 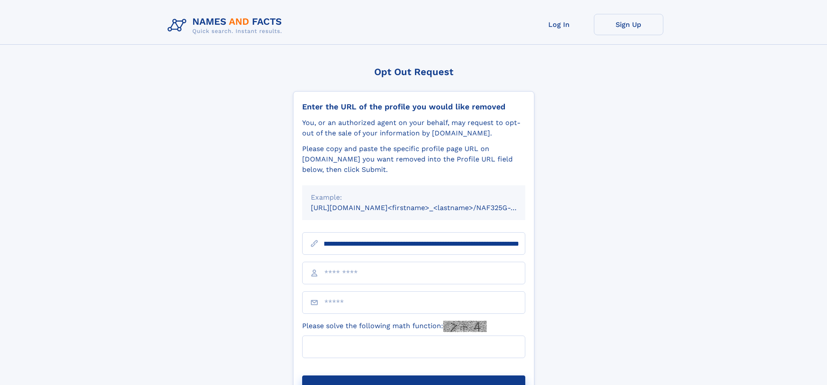 What do you see at coordinates (628, 24) in the screenshot?
I see `a: Sign Up` at bounding box center [628, 24].